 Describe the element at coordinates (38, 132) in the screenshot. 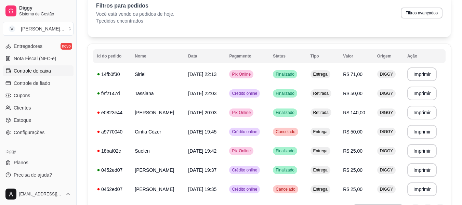

I see `a: Configurações` at that location.